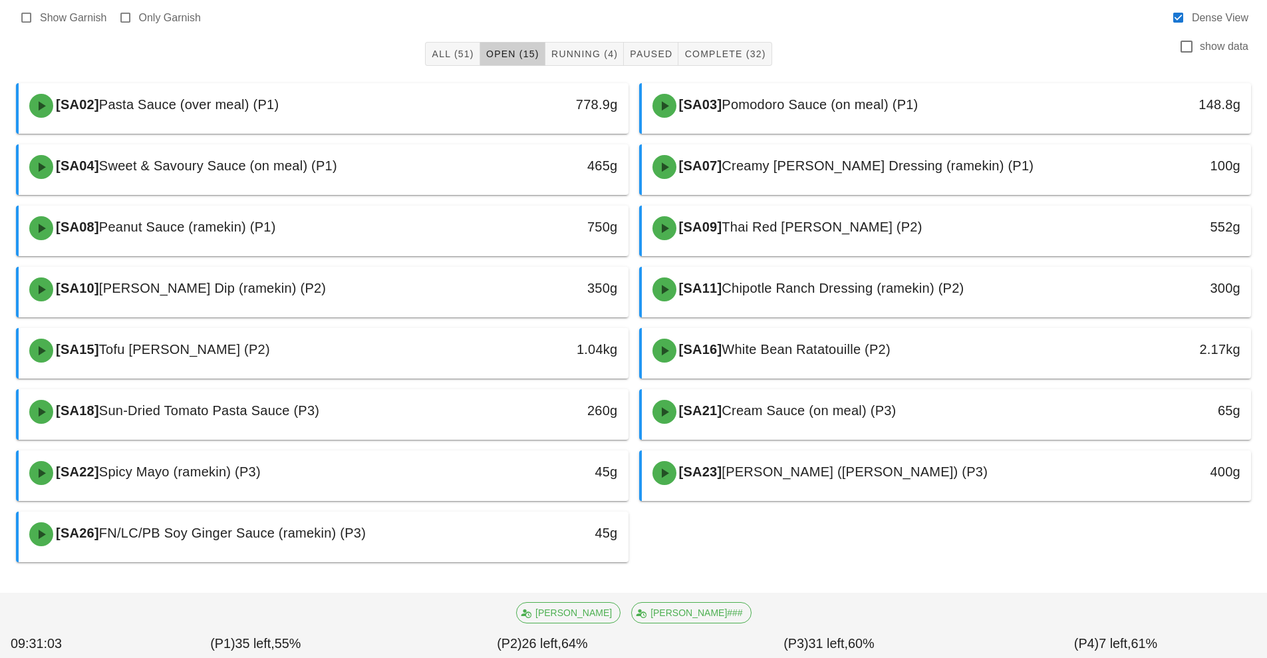 This screenshot has width=1267, height=658. I want to click on div: 09:31:03, so click(60, 644).